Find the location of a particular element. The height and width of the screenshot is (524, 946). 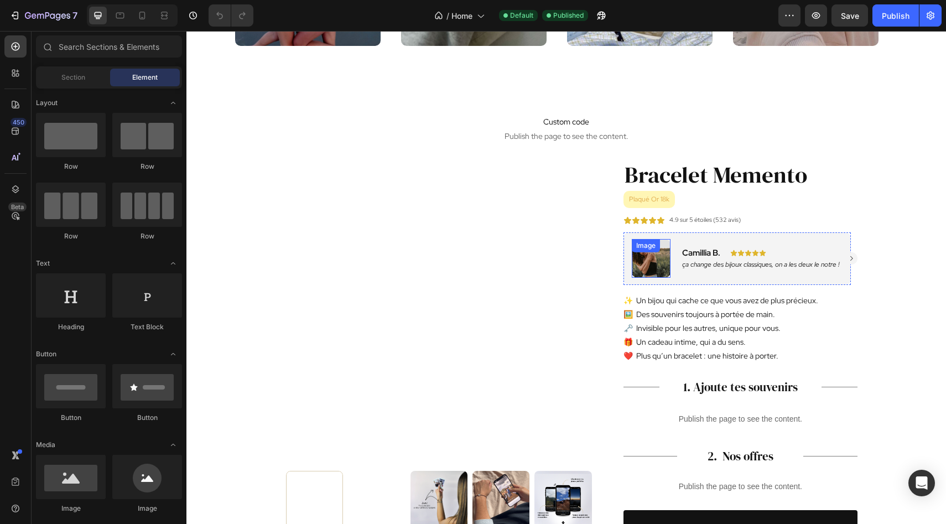

h2: 1. Ajoute tes souvenirs is located at coordinates (554, 356).